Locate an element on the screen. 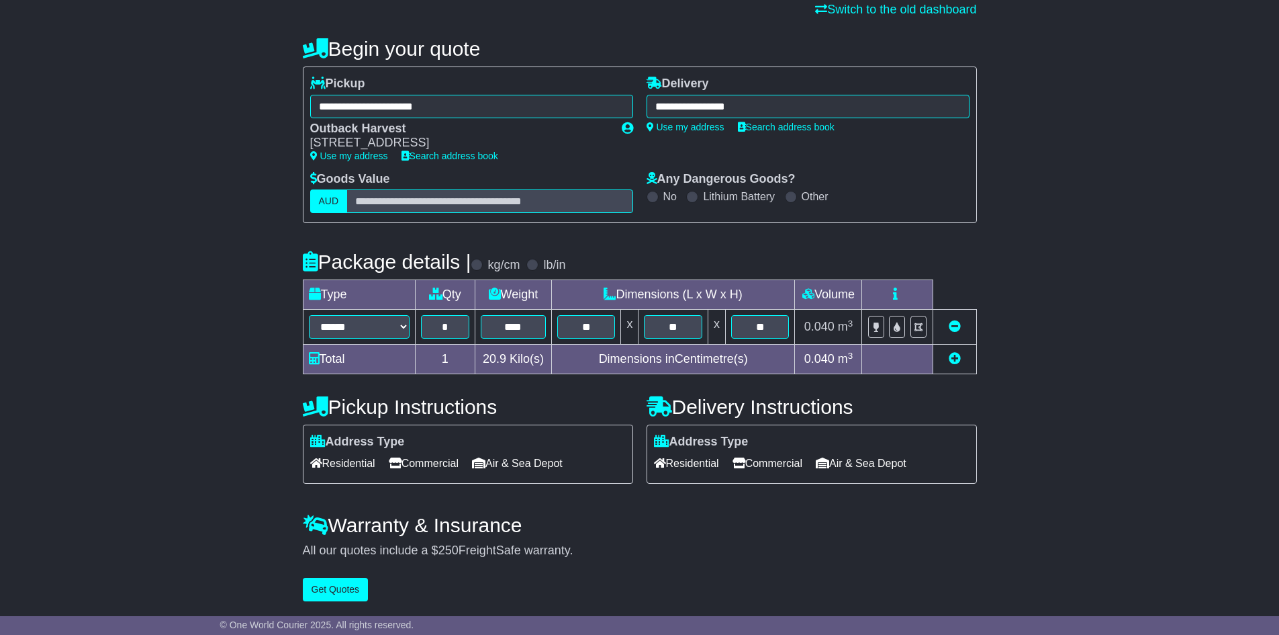 Image resolution: width=1279 pixels, height=635 pixels. h4: Warranty & Insurance is located at coordinates (640, 524).